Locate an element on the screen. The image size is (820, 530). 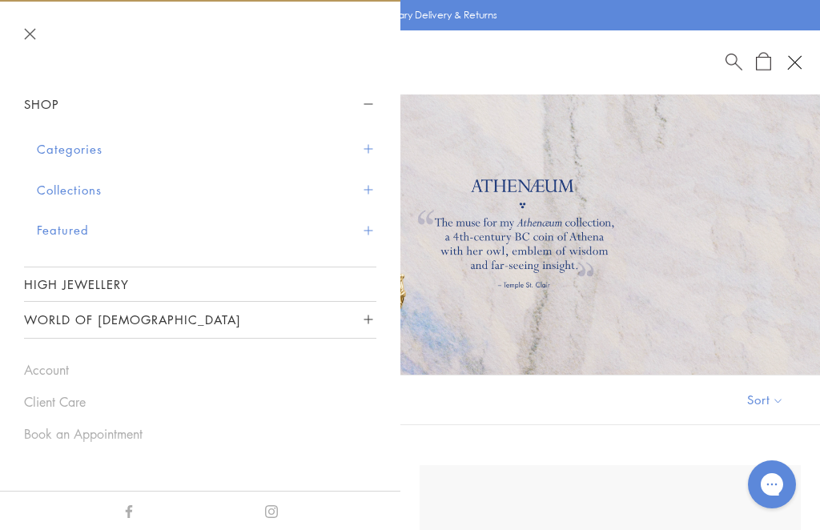
button: Featured is located at coordinates (207, 230).